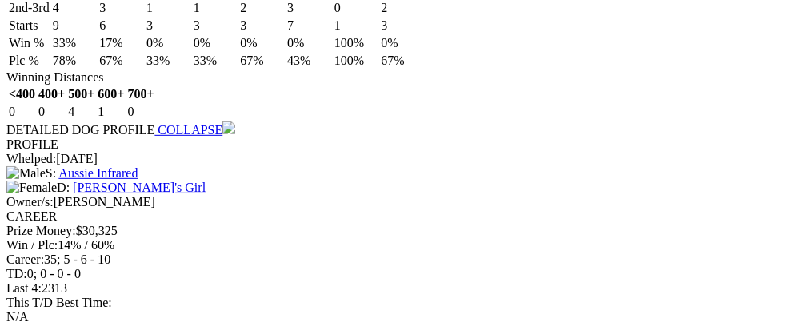 This screenshot has width=807, height=326. What do you see at coordinates (309, 61) in the screenshot?
I see `td: 43%` at bounding box center [309, 61].